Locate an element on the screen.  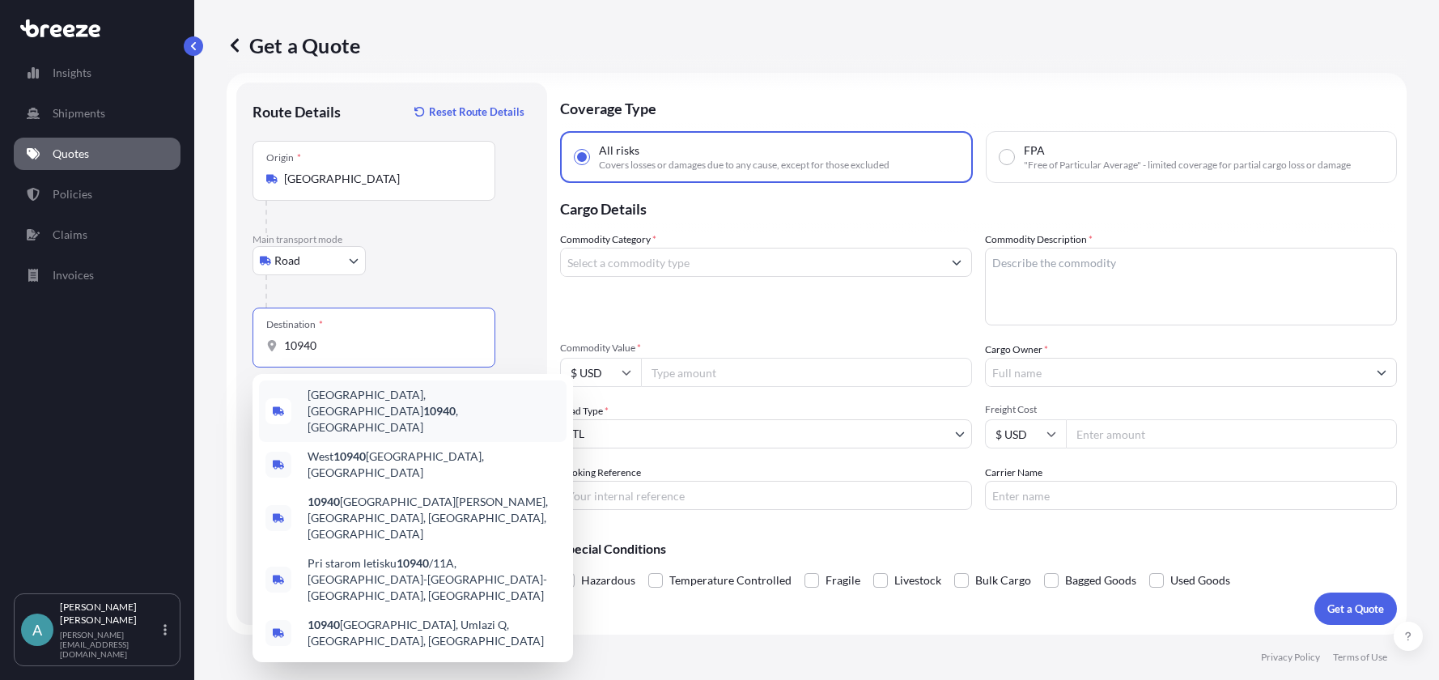
p: Special Conditions is located at coordinates (978, 549).